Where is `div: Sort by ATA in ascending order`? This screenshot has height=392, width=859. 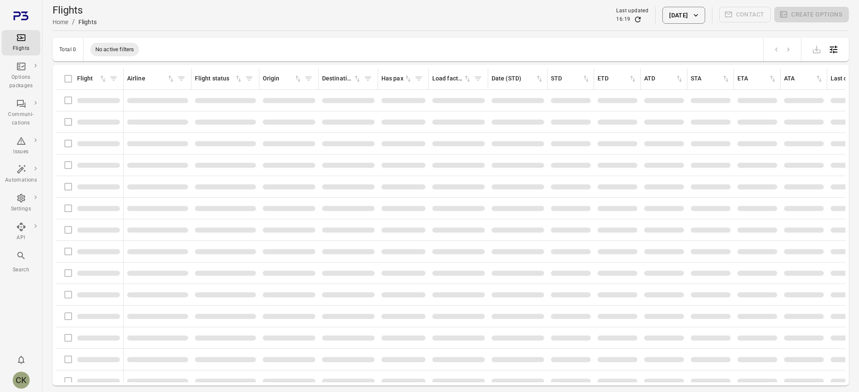 div: Sort by ATA in ascending order is located at coordinates (803, 79).